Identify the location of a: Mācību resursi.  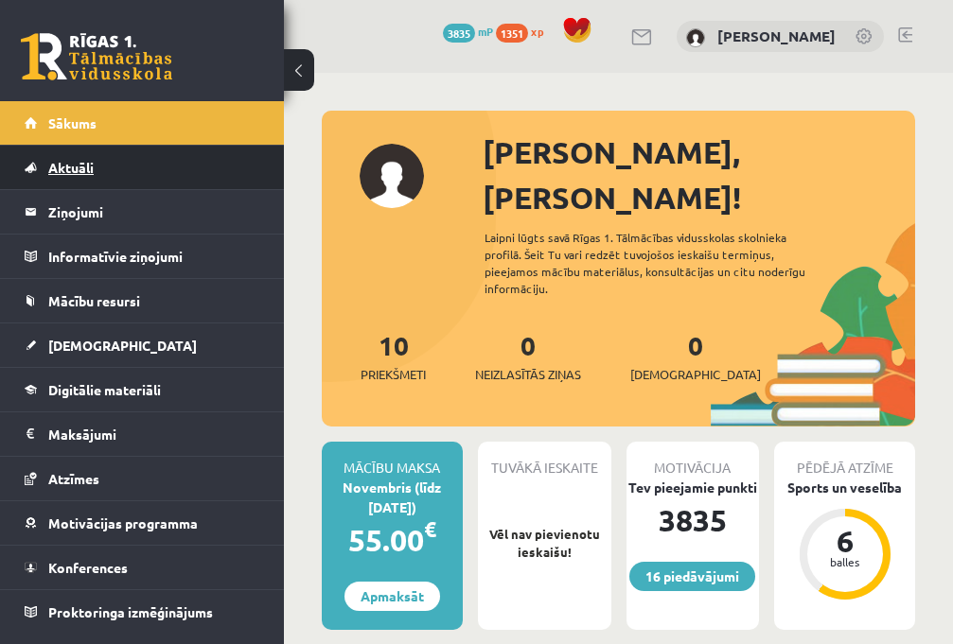
(142, 301).